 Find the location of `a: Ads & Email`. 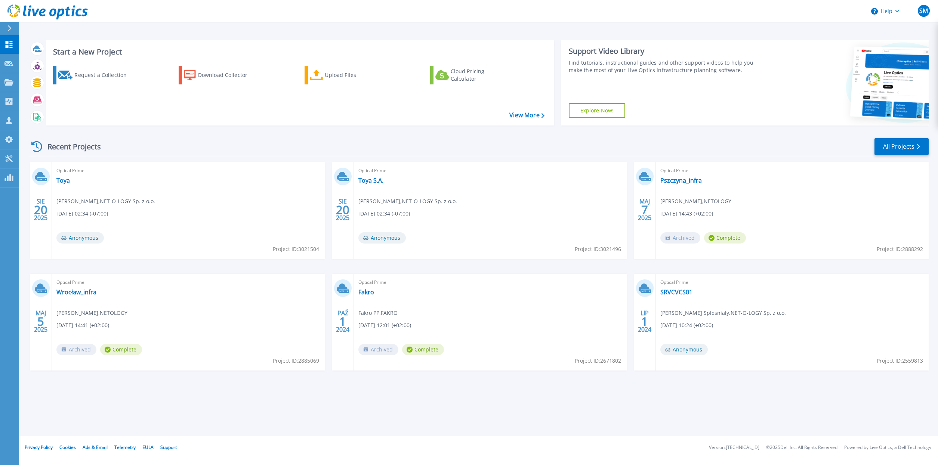

a: Ads & Email is located at coordinates (95, 447).